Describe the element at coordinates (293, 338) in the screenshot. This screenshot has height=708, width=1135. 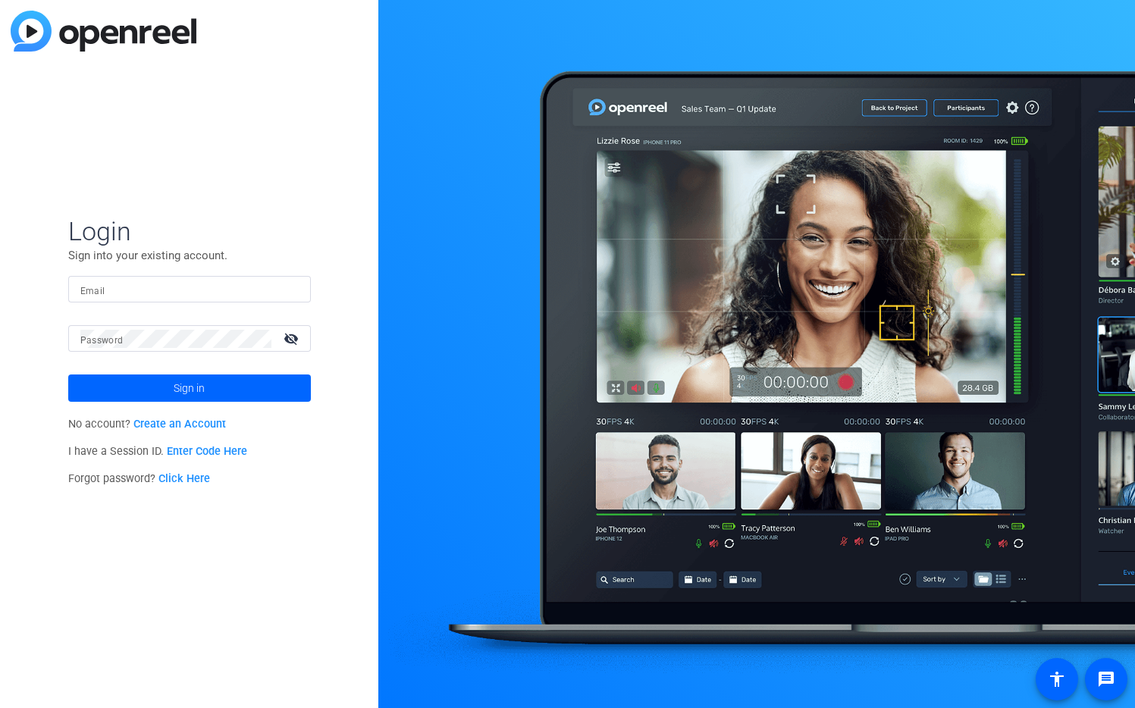
I see `mat-icon: visibility_off` at that location.